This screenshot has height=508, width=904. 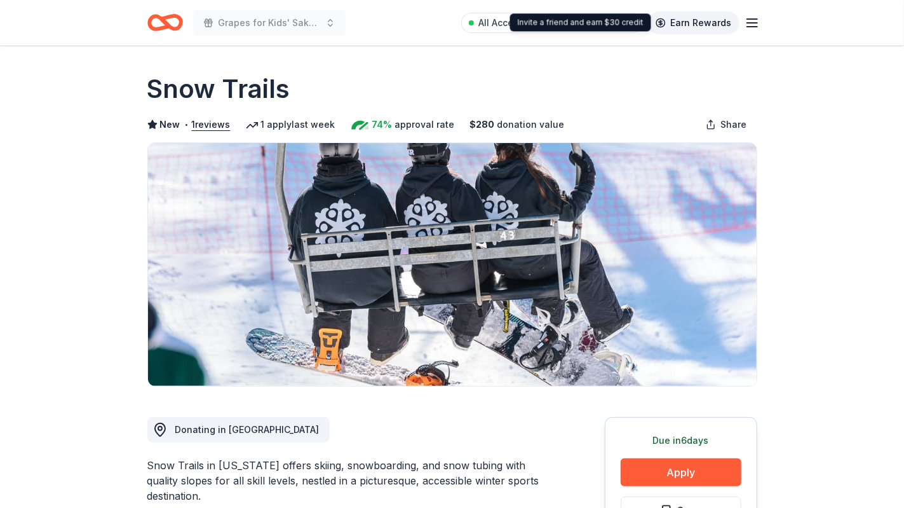 What do you see at coordinates (581, 22) in the screenshot?
I see `div: Invite a friend and earn $30 credit` at bounding box center [581, 22].